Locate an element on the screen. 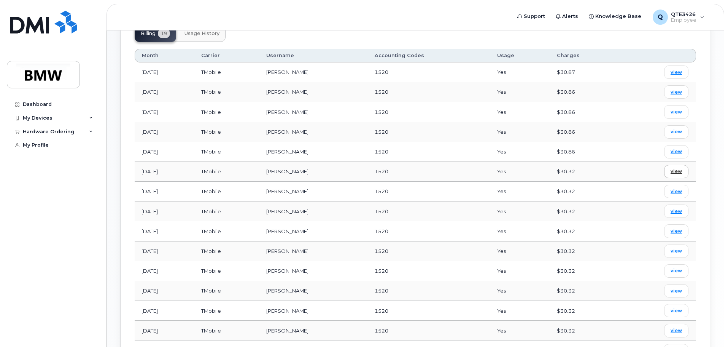 The height and width of the screenshot is (347, 728). div: $30.87 is located at coordinates (586, 72).